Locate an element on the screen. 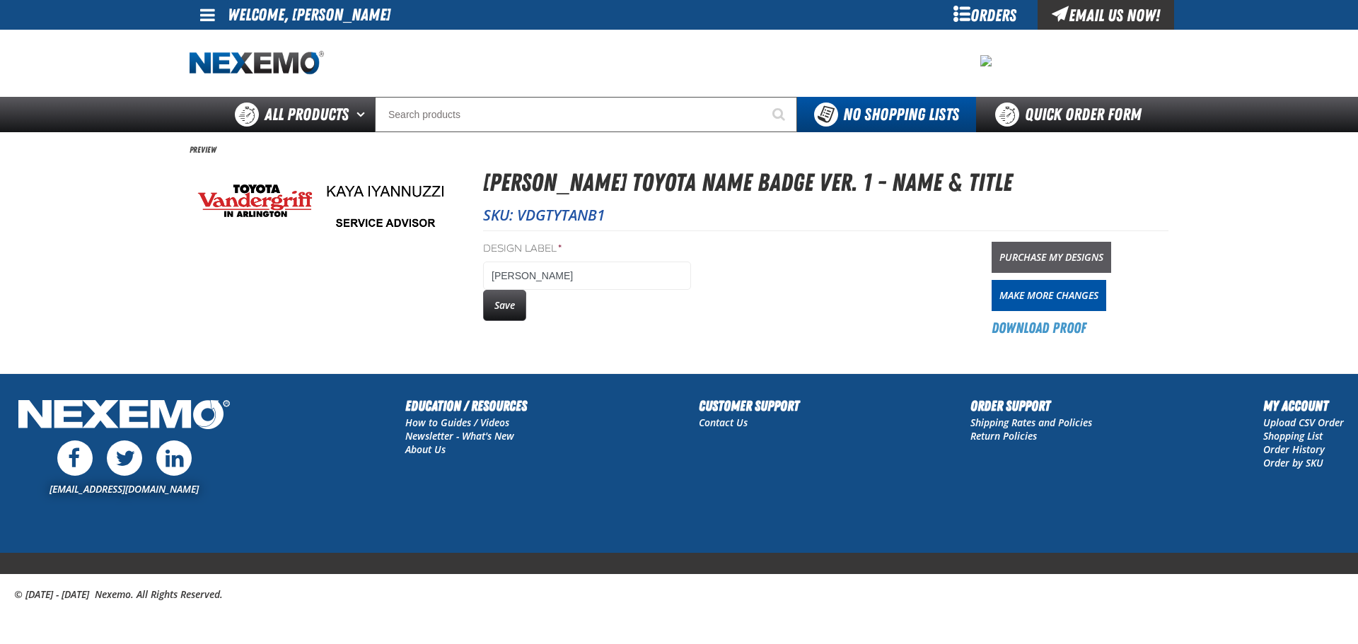 This screenshot has height=644, width=1358. a: Shopping List is located at coordinates (1292, 436).